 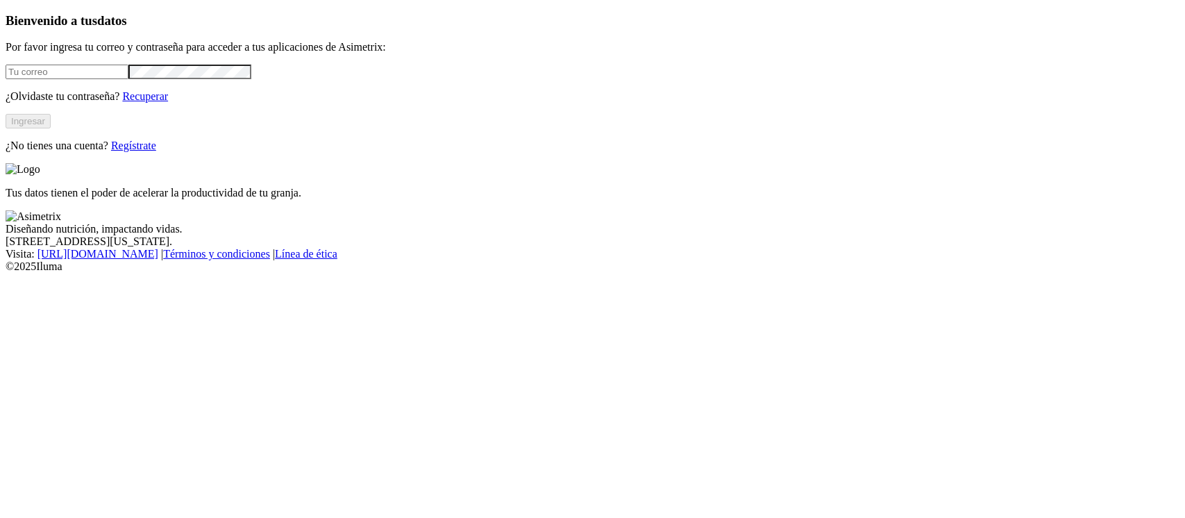 What do you see at coordinates (592, 47) in the screenshot?
I see `p: Por favor ingresa tu correo y contraseña para acceder a tus aplicaciones de Asimetrix:` at bounding box center [592, 47].